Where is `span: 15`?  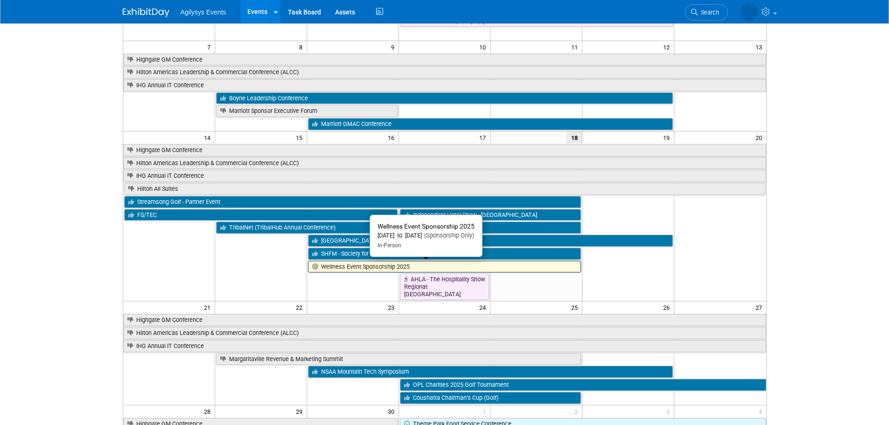
span: 15 is located at coordinates (301, 137).